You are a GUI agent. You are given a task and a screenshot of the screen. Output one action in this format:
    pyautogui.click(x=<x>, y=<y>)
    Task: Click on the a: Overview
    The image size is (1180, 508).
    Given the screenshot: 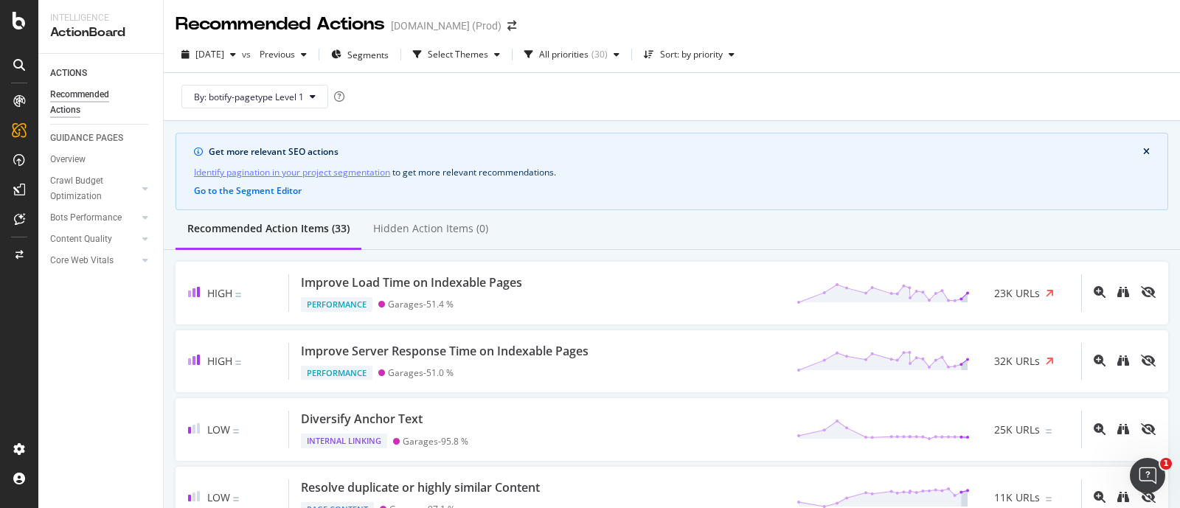 What is the action you would take?
    pyautogui.click(x=101, y=159)
    